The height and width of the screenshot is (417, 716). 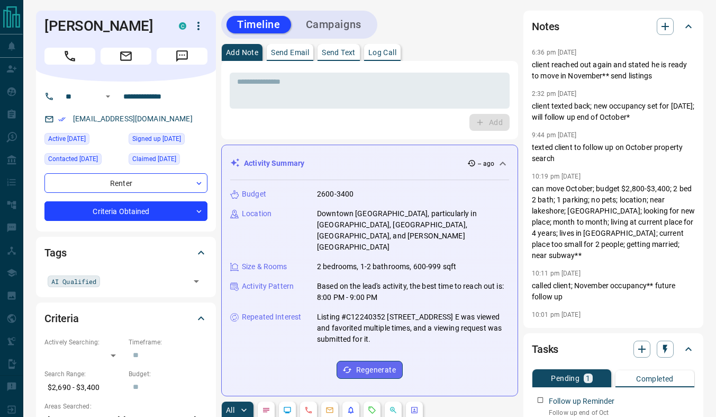 I want to click on p: Send Email, so click(x=290, y=52).